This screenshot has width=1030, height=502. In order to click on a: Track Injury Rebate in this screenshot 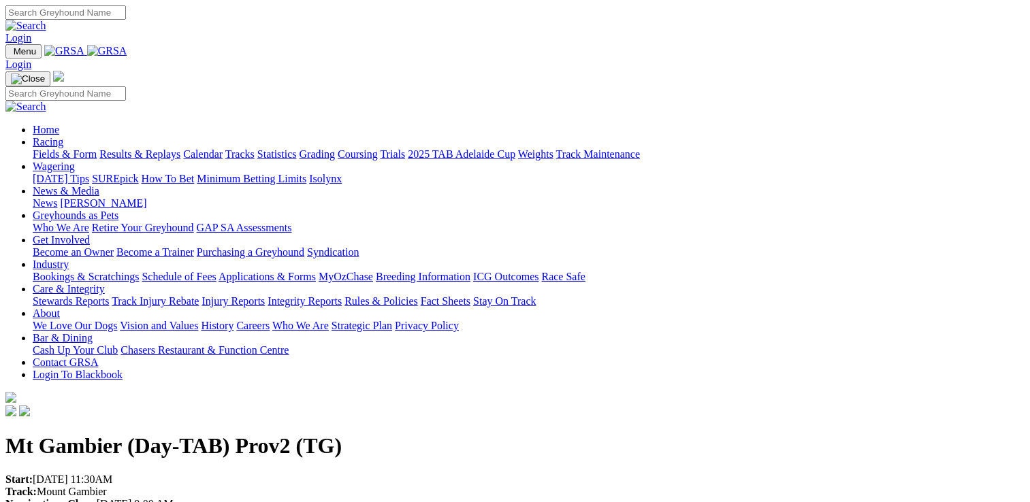, I will do `click(155, 301)`.